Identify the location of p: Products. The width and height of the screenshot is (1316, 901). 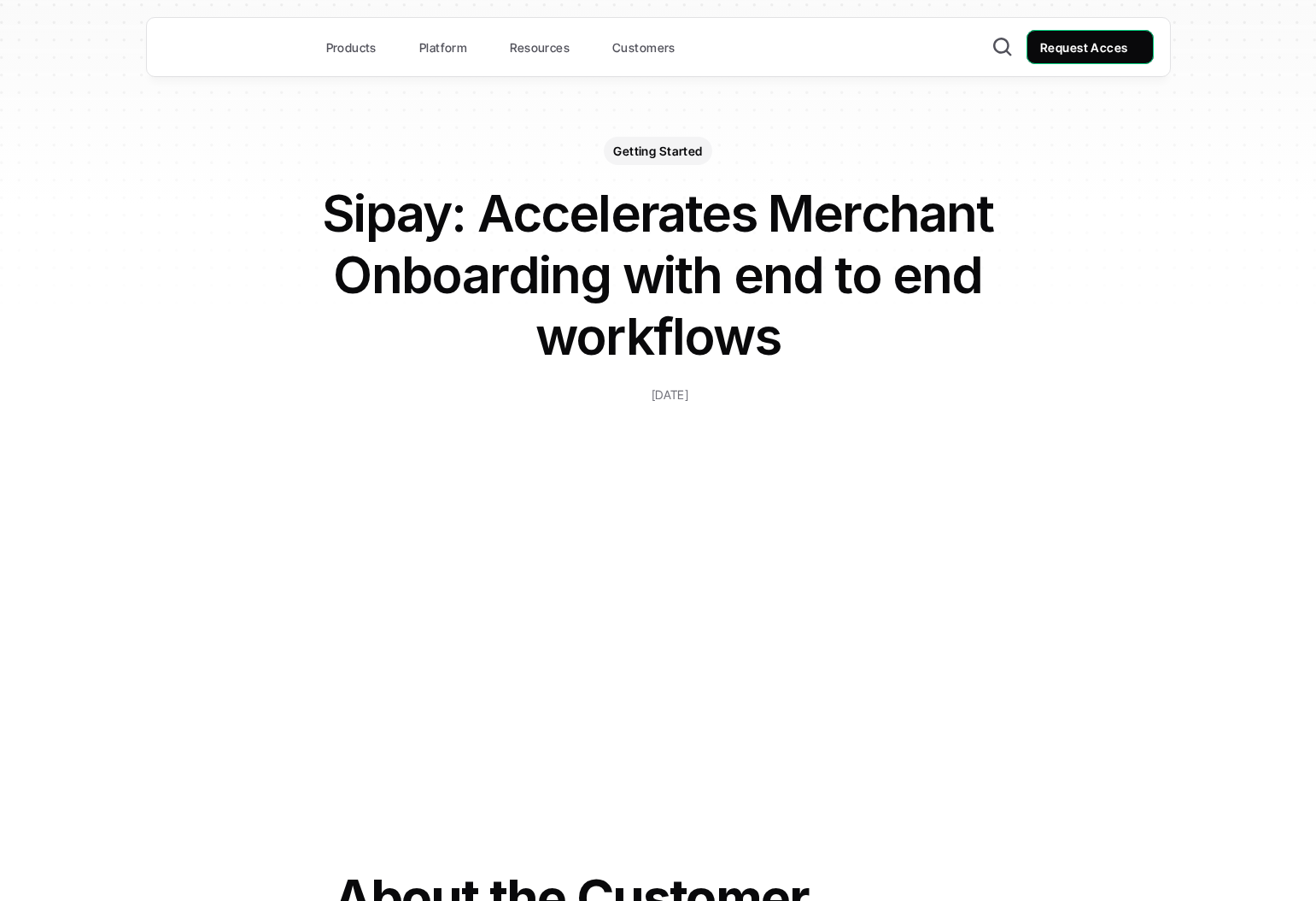
(351, 47).